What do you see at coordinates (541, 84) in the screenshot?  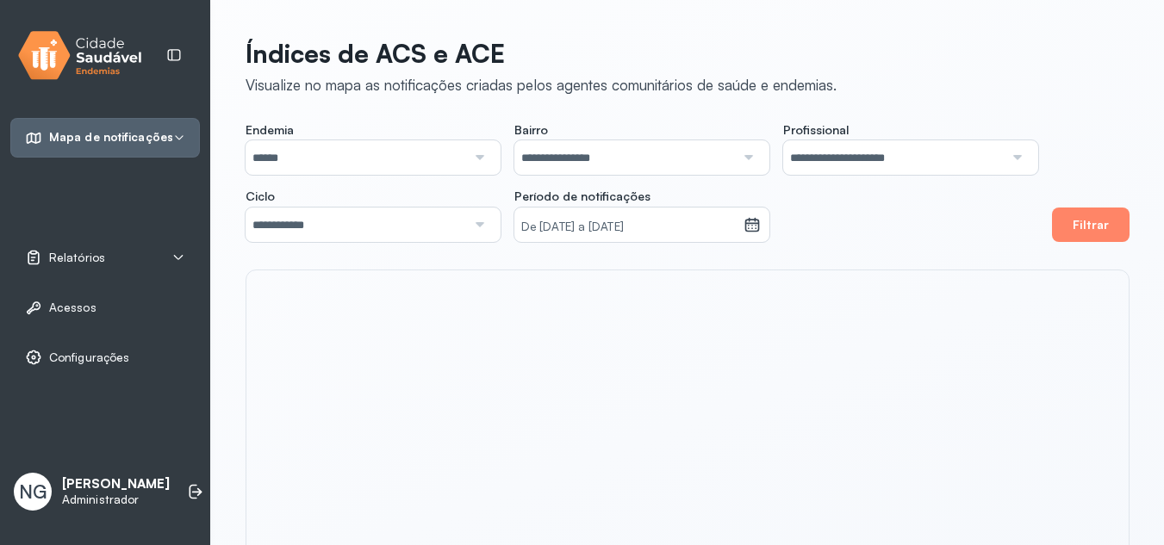 I see `div: Visualize no mapa as notificações criadas pelos agentes comunitários de saúde e endemias.` at bounding box center [541, 84].